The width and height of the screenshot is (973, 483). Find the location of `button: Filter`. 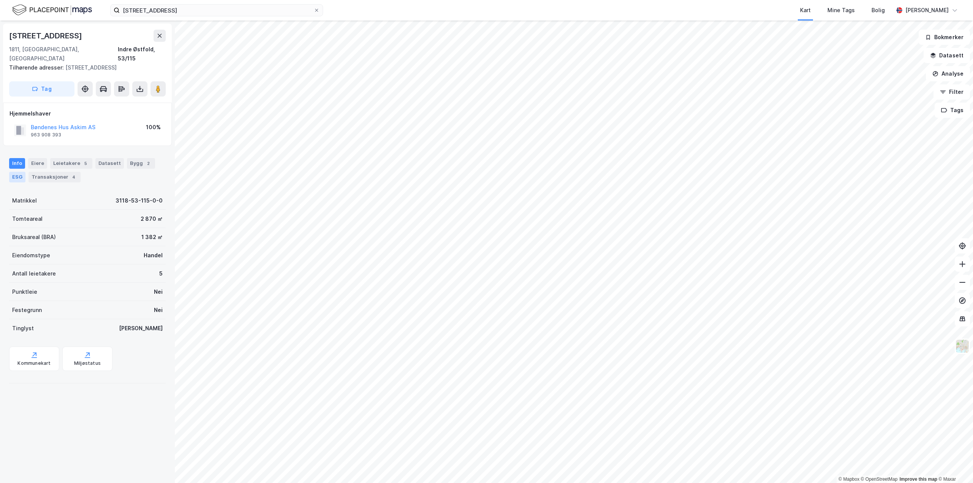

button: Filter is located at coordinates (951, 92).